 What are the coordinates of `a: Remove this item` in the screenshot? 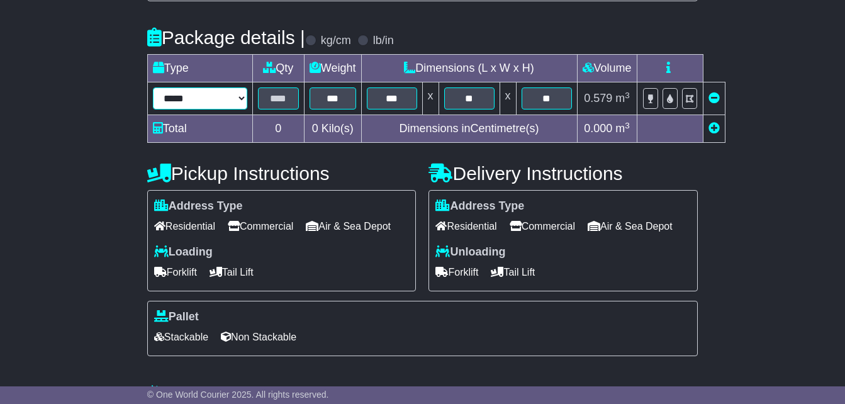 It's located at (714, 98).